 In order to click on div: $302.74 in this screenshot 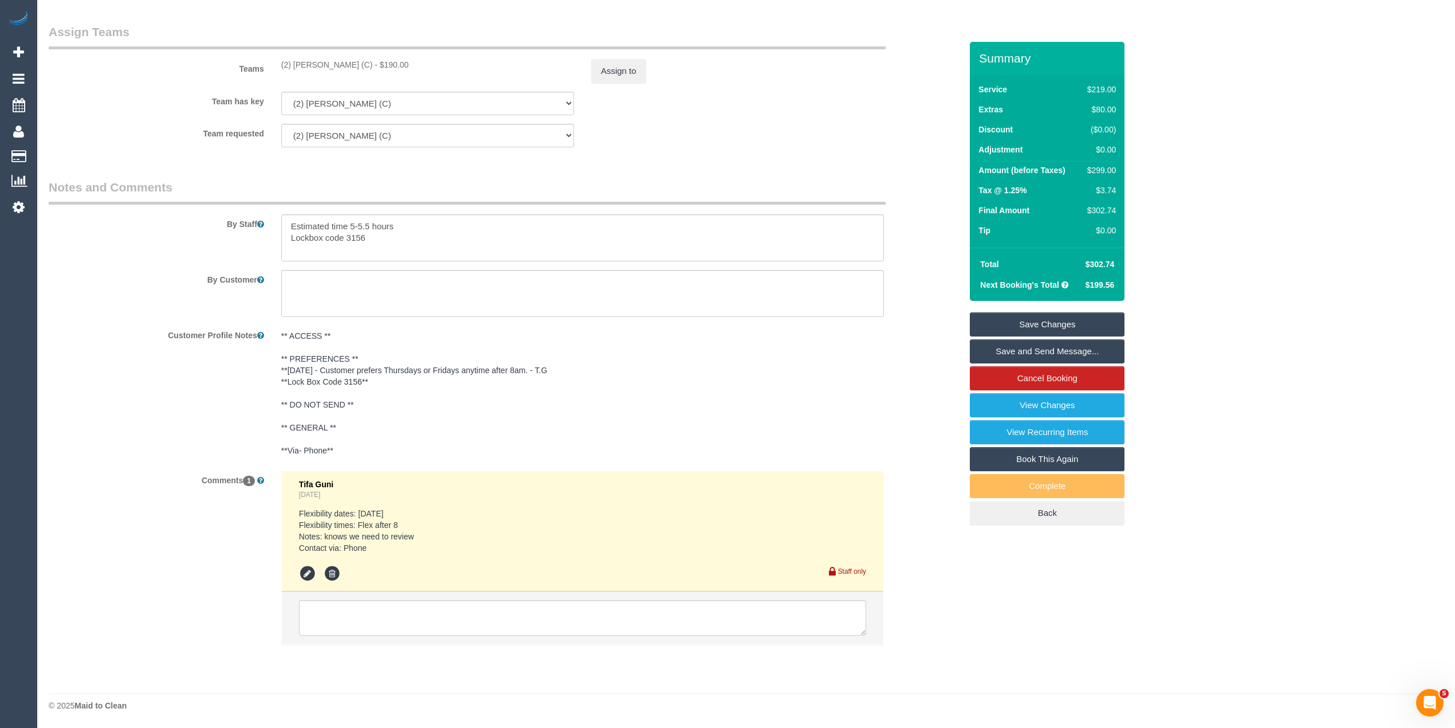, I will do `click(1100, 210)`.